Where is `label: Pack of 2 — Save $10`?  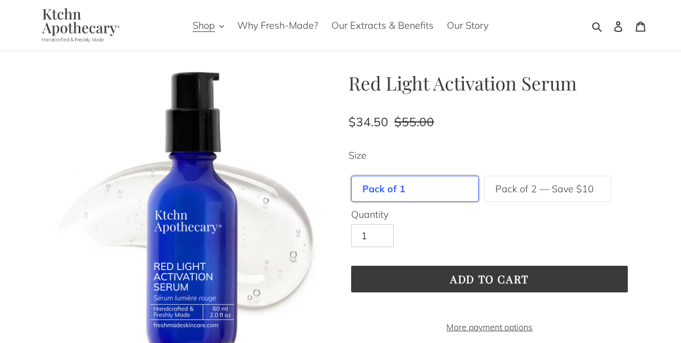 label: Pack of 2 — Save $10 is located at coordinates (544, 188).